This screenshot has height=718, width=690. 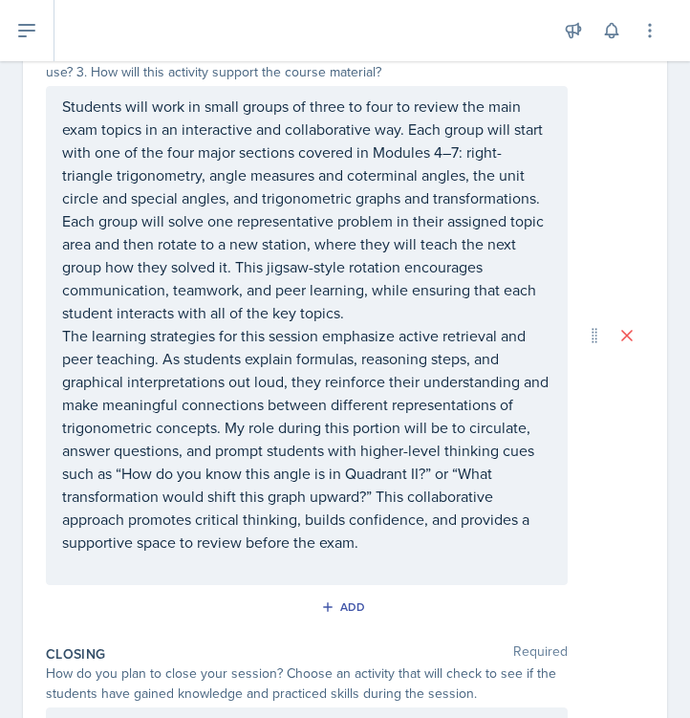 I want to click on div: How do you plan to close your session? Choose an activity that will check to see if the students ..., so click(x=307, y=684).